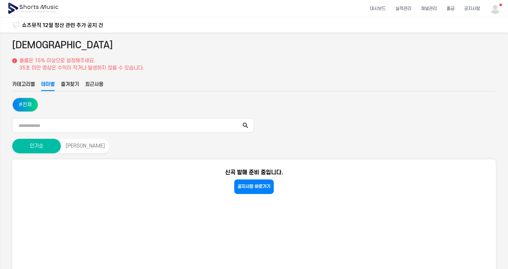 Image resolution: width=508 pixels, height=269 pixels. What do you see at coordinates (403, 9) in the screenshot?
I see `li: 실적관리` at bounding box center [403, 9].